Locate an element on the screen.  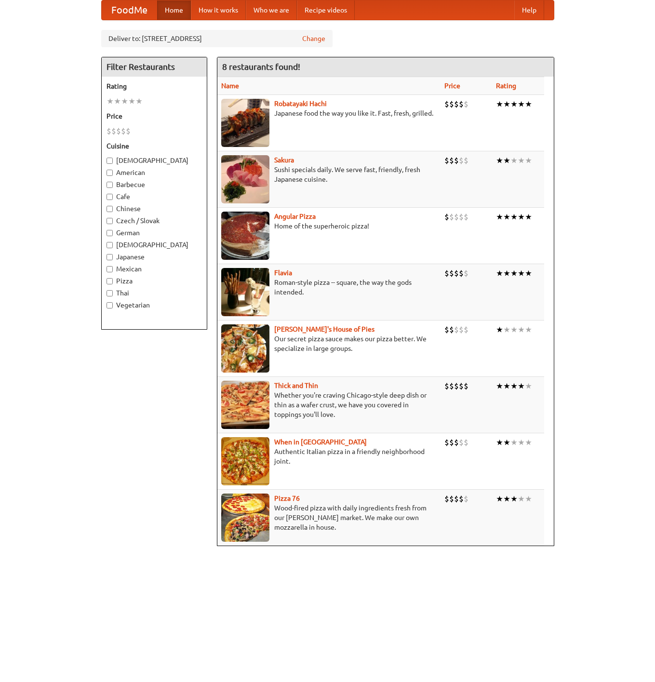
label: German is located at coordinates (154, 233).